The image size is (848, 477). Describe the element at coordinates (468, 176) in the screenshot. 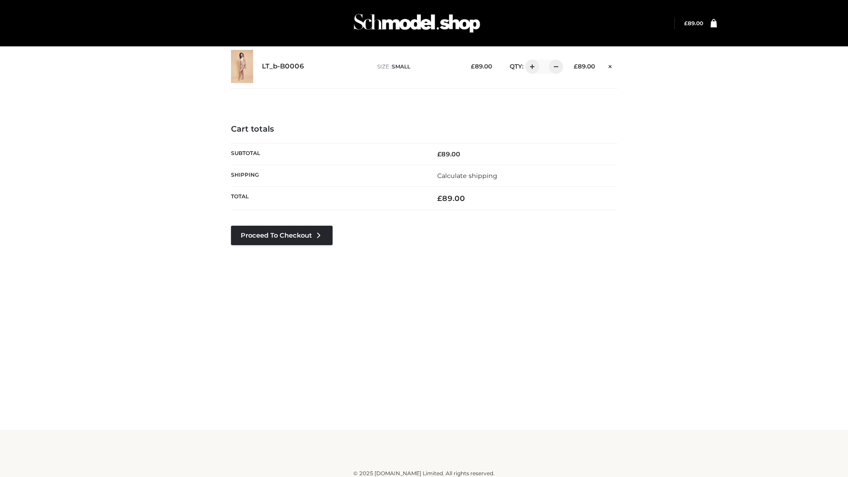

I see `a: Calculate shipping` at that location.